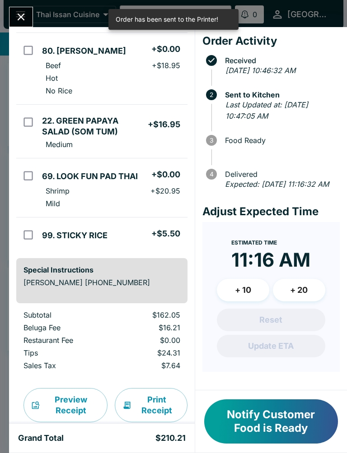  What do you see at coordinates (148, 353) in the screenshot?
I see `p: $24.31` at bounding box center [148, 353].